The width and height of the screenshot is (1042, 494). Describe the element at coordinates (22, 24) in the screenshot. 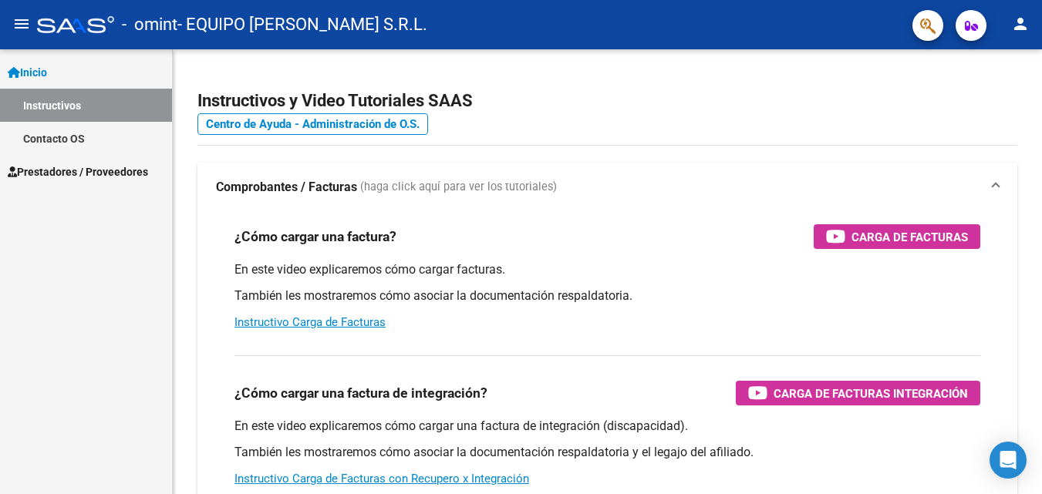

I see `mat-icon: menu` at that location.